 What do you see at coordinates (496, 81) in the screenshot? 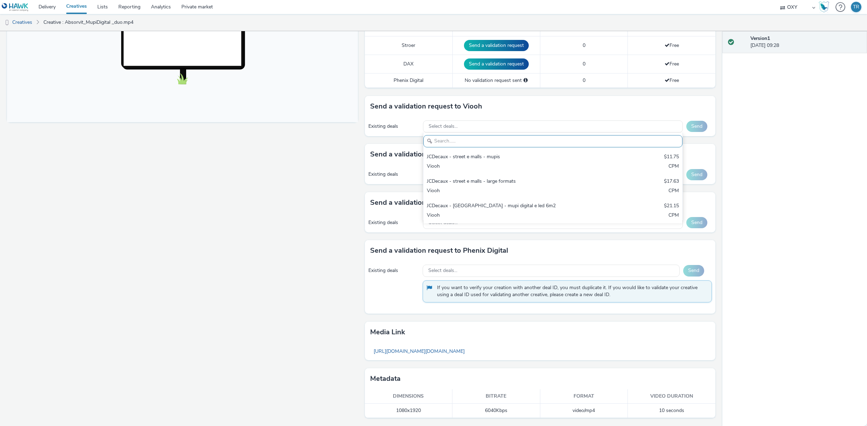
I see `div: No validation request sent` at bounding box center [496, 81].